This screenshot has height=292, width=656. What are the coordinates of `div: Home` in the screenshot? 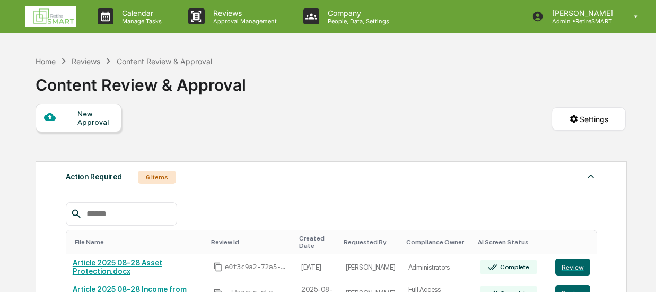 It's located at (46, 61).